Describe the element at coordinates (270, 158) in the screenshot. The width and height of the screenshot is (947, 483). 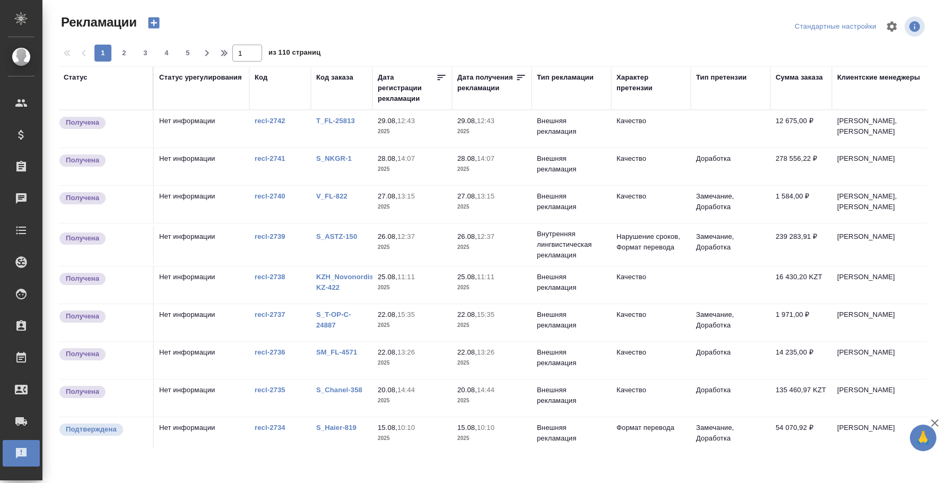
I see `a: recl-2741` at that location.